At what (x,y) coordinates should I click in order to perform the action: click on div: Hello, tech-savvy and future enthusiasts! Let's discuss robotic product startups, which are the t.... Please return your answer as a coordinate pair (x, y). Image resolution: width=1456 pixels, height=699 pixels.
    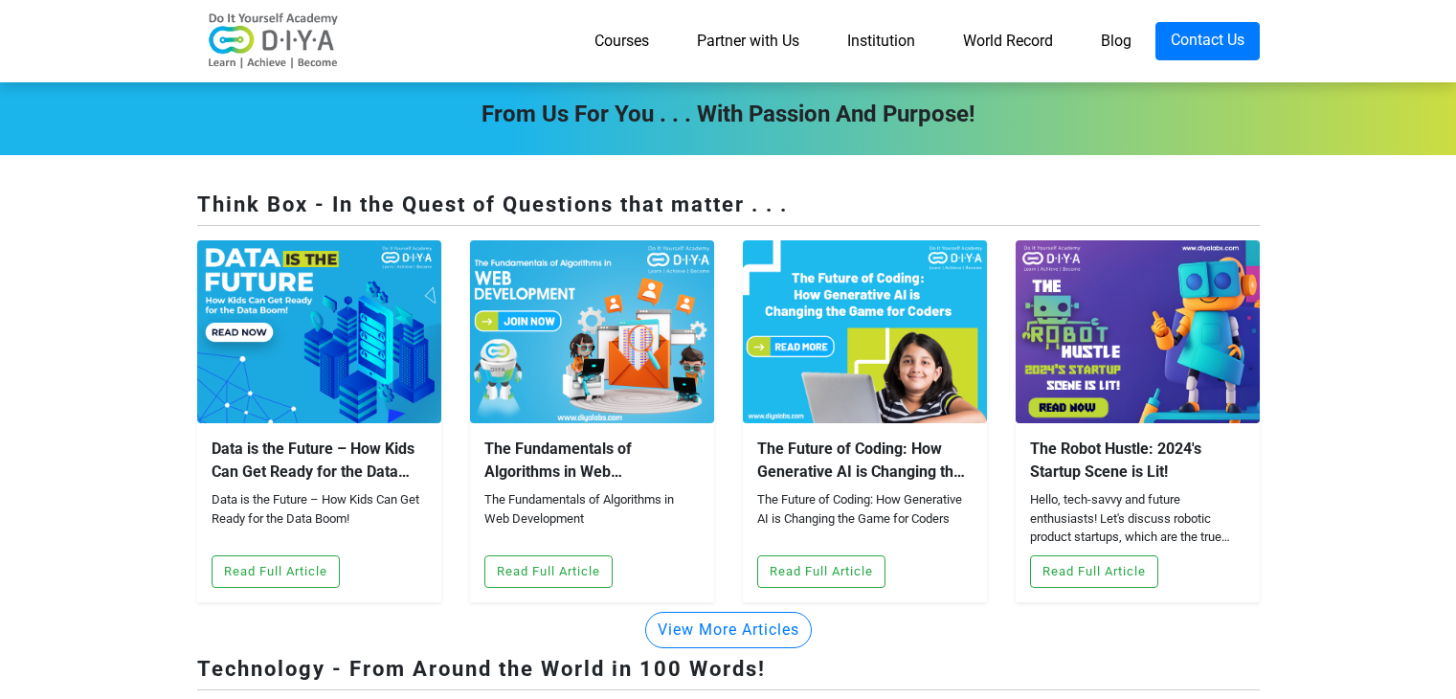
    Looking at the image, I should click on (1137, 519).